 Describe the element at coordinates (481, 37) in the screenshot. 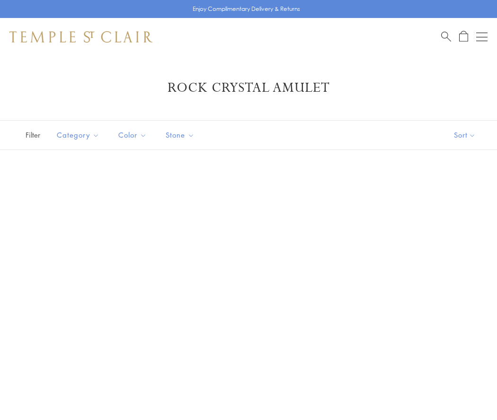

I see `button: Open navigation` at that location.